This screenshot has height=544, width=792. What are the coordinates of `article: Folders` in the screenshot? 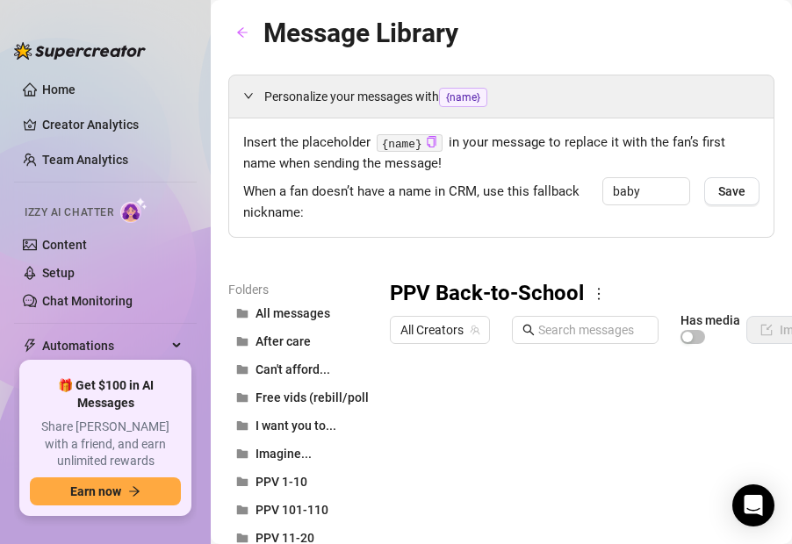 It's located at (299, 290).